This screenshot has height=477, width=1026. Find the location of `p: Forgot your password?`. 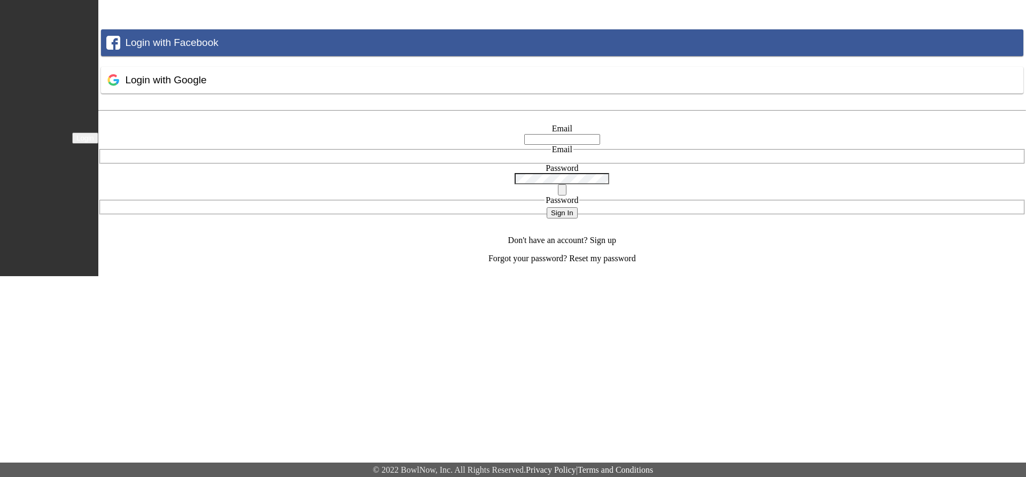

p: Forgot your password? is located at coordinates (562, 259).